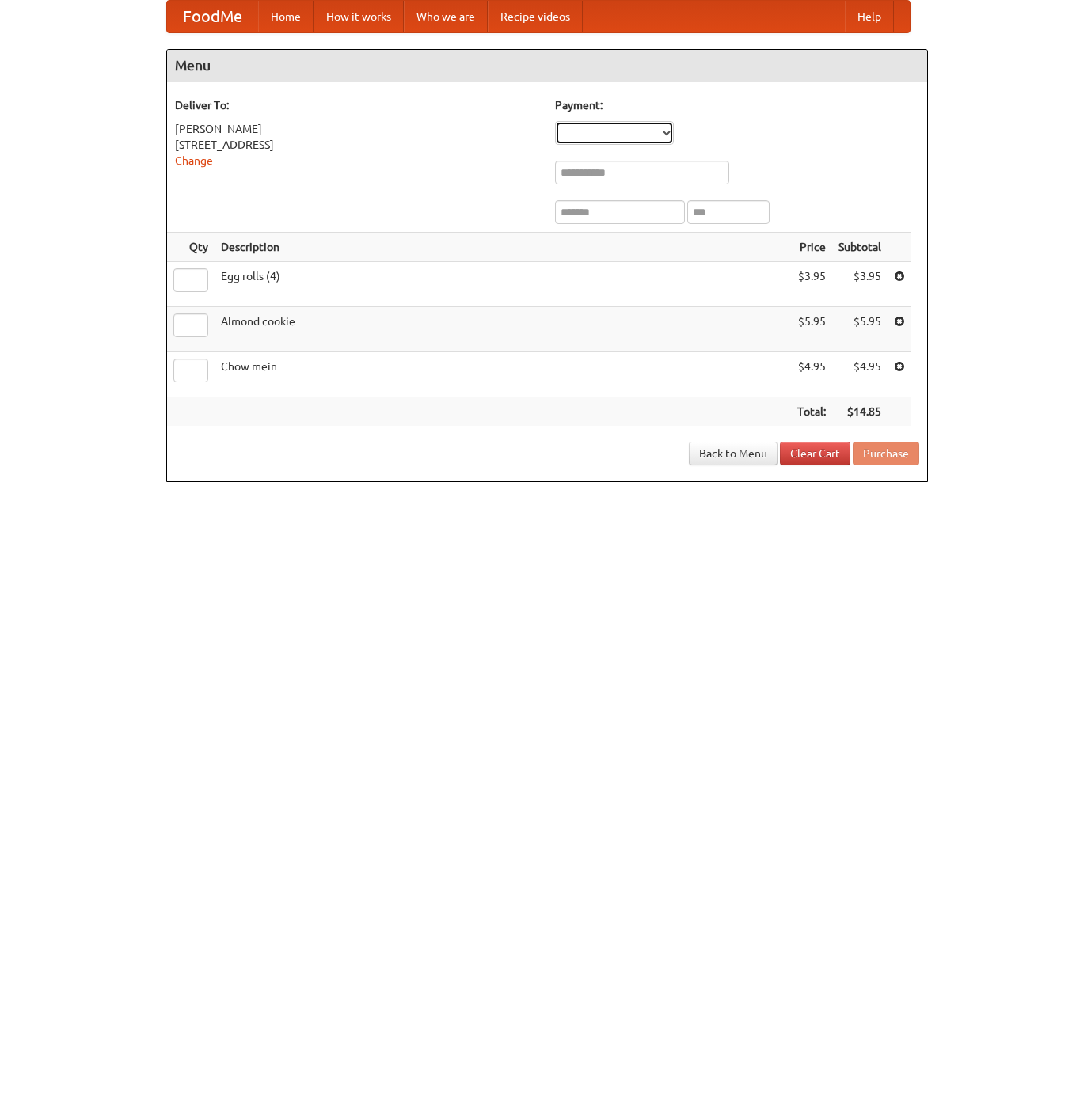  I want to click on h5: Deliver To:, so click(357, 105).